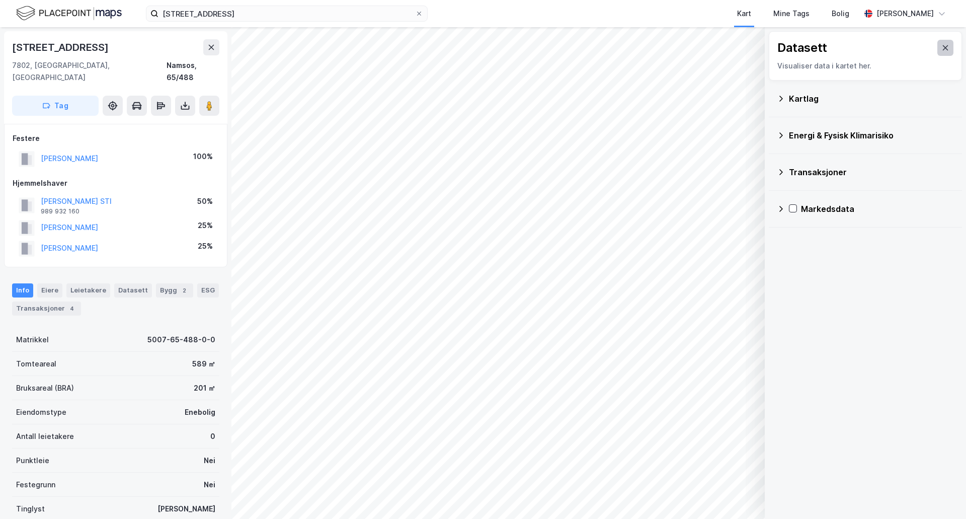  What do you see at coordinates (23, 290) in the screenshot?
I see `div: Info` at bounding box center [23, 290].